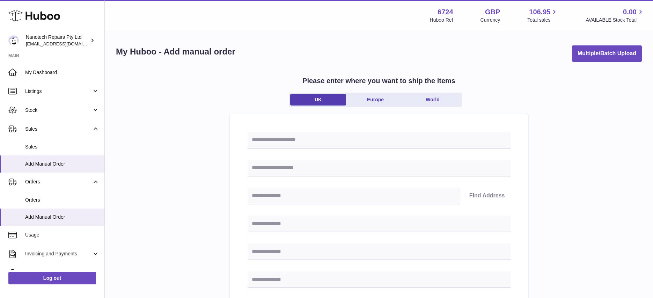  What do you see at coordinates (615, 20) in the screenshot?
I see `span: AVAILABLE Stock Total` at bounding box center [615, 20].